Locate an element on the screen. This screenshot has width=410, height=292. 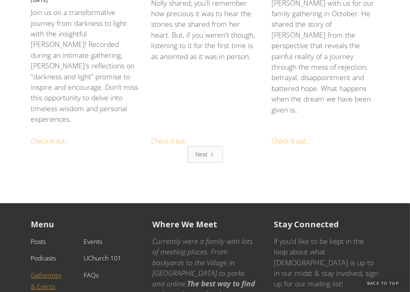
a: Gatherings & Events is located at coordinates (46, 280).